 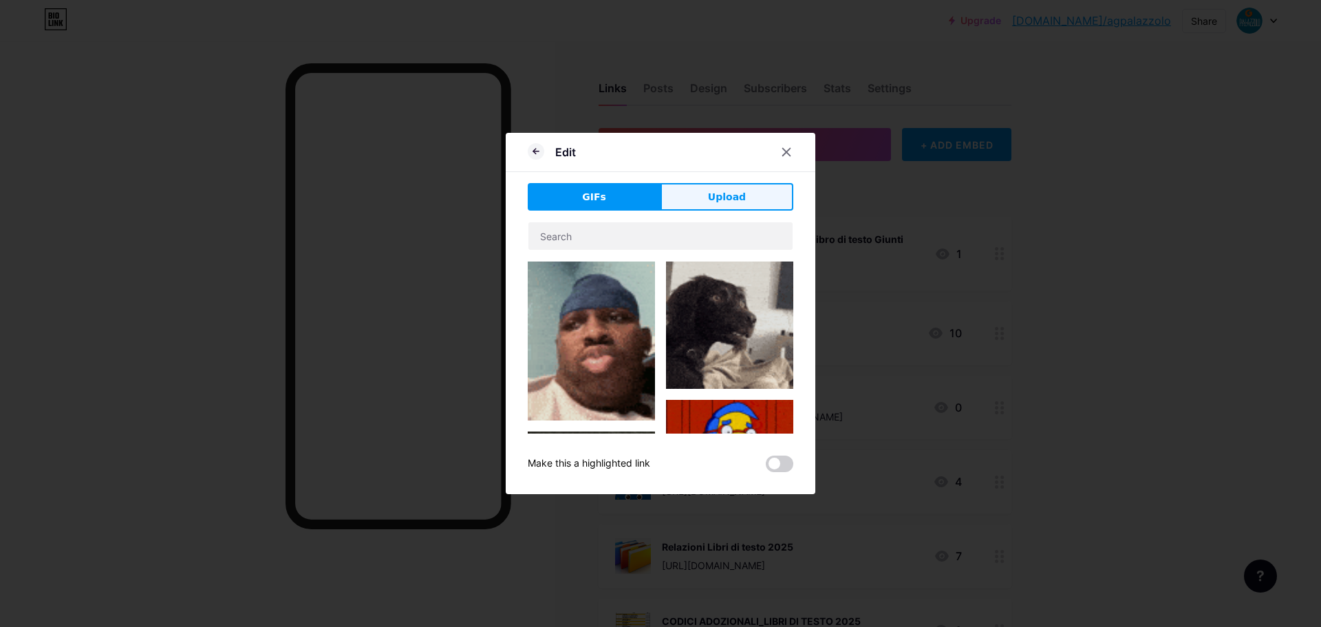 What do you see at coordinates (661, 236) in the screenshot?
I see `input: Search` at bounding box center [661, 236].